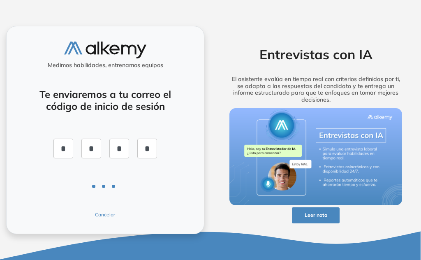 The width and height of the screenshot is (421, 260). Describe the element at coordinates (105, 100) in the screenshot. I see `h4: Te enviaremos a tu correo el código de inicio de sesión` at that location.